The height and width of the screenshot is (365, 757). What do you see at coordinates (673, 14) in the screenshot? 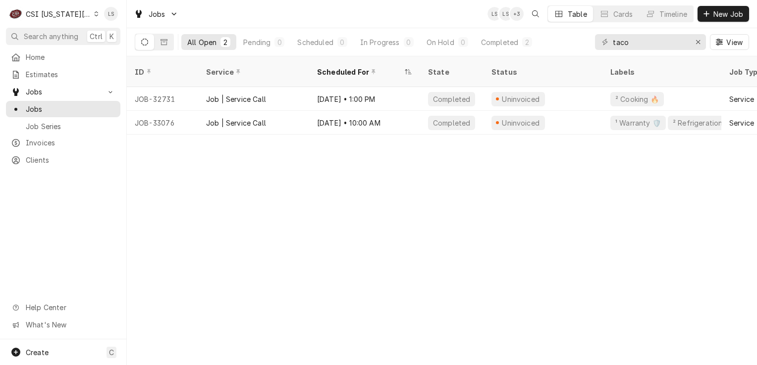
I see `div: Timeline` at bounding box center [673, 14].